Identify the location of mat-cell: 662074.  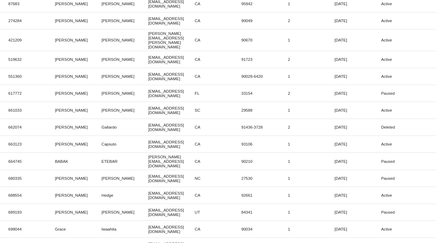
(31, 127).